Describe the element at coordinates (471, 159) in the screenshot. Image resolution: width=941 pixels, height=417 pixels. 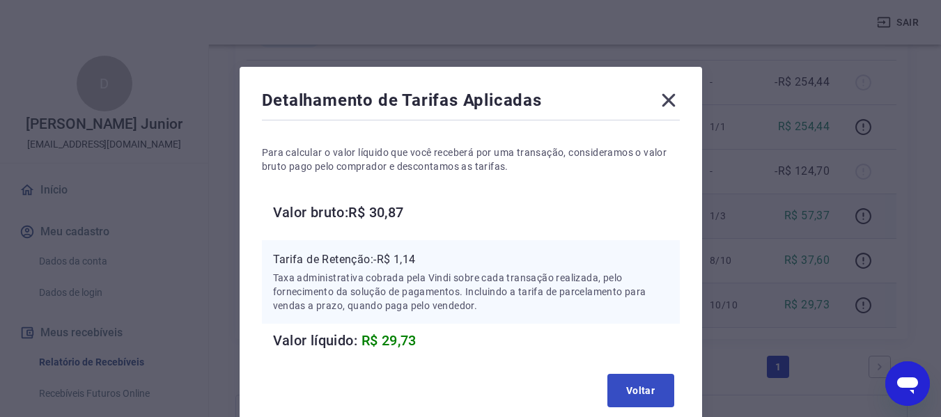
I see `p: Para calcular o valor líquido que você receberá por uma transação, consideramos o valor bruto pag...` at that location.